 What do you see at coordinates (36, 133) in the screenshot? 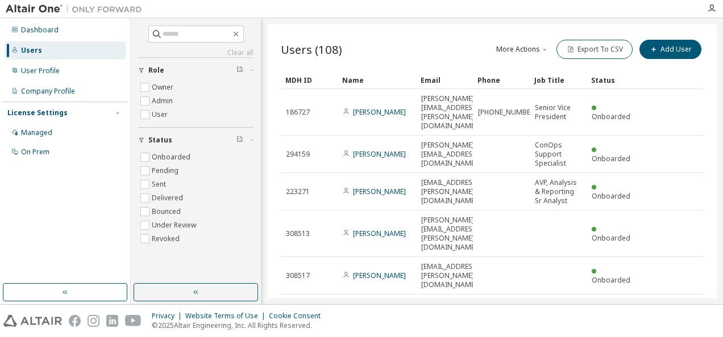
I see `div: Managed` at bounding box center [36, 133].